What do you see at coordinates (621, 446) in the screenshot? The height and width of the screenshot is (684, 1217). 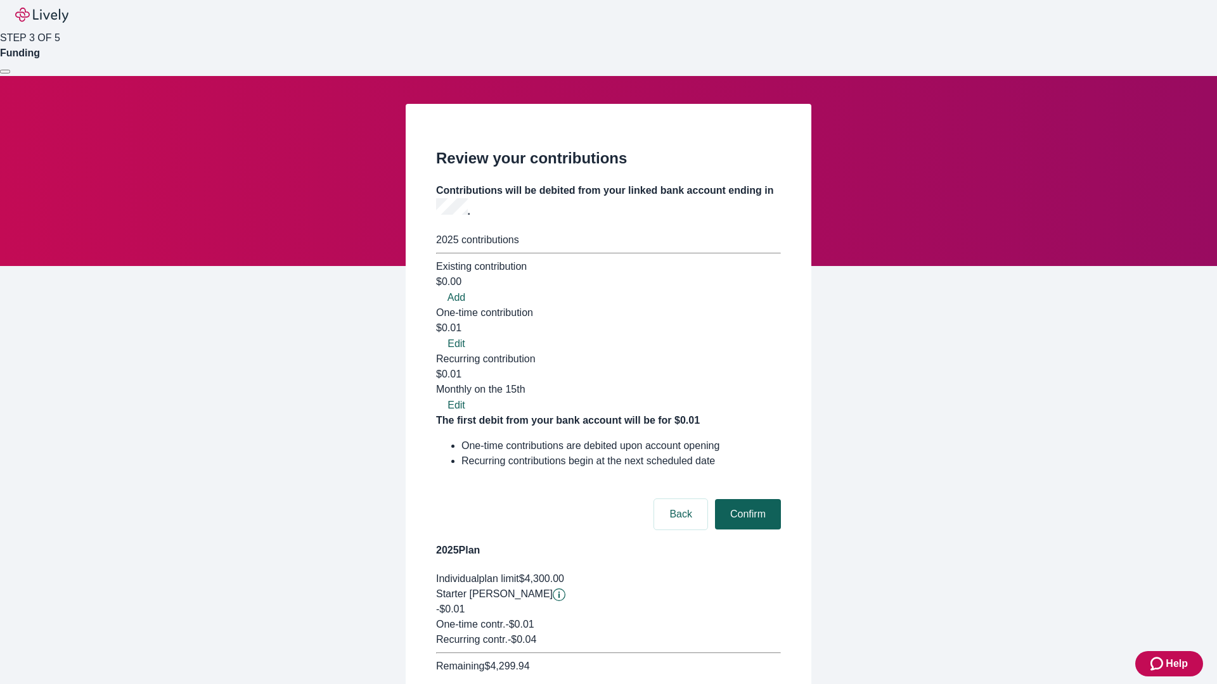 I see `li: One-time contributions are debited upon account opening` at bounding box center [621, 446].